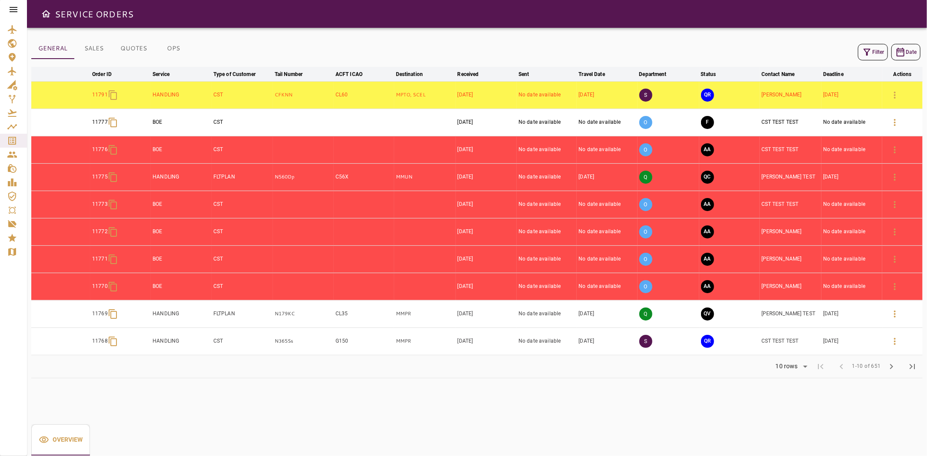 This screenshot has width=927, height=456. Describe the element at coordinates (100, 95) in the screenshot. I see `p: 11791` at that location.